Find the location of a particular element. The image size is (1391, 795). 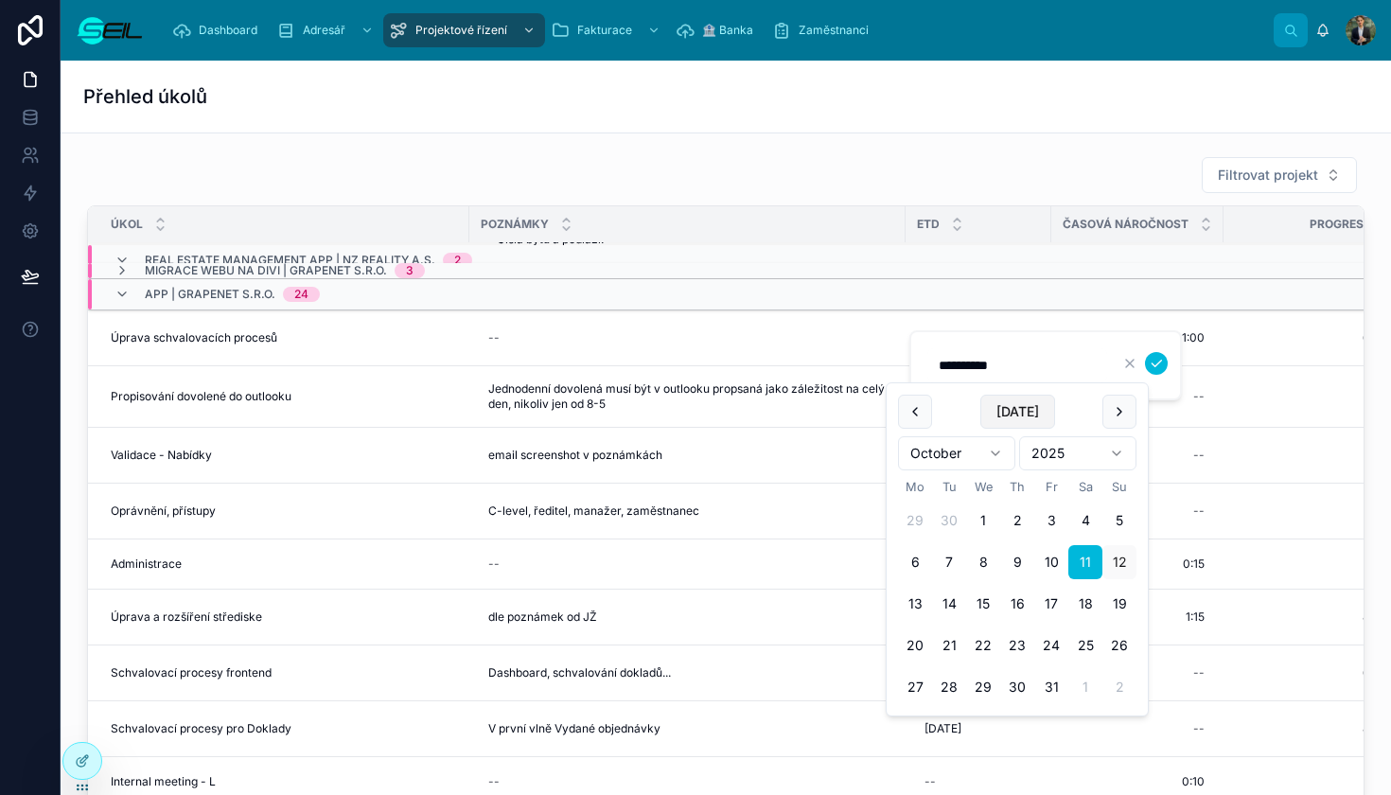

a: Schvalovací procesy pro Doklady is located at coordinates (284, 729).